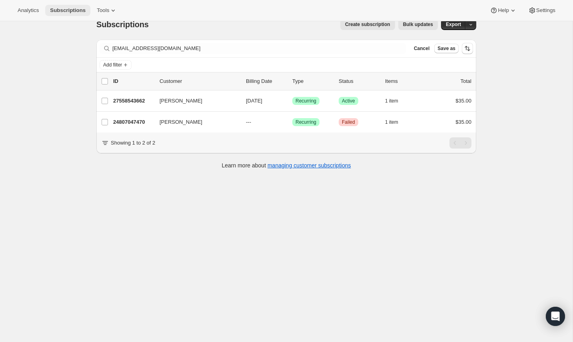 The width and height of the screenshot is (573, 342). What do you see at coordinates (200, 81) in the screenshot?
I see `p: Customer` at bounding box center [200, 81].